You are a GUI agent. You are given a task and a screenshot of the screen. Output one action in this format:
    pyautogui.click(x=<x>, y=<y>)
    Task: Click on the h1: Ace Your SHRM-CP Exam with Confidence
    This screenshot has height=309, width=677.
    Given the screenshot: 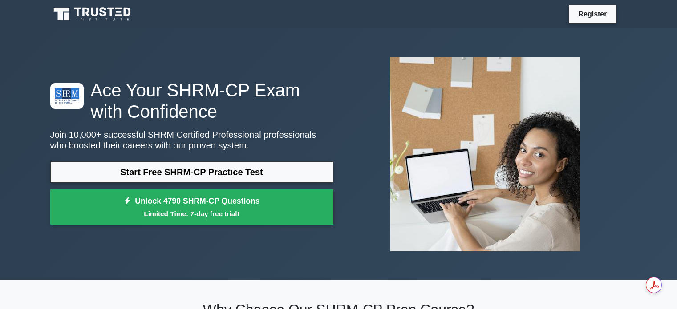 What is the action you would take?
    pyautogui.click(x=192, y=101)
    